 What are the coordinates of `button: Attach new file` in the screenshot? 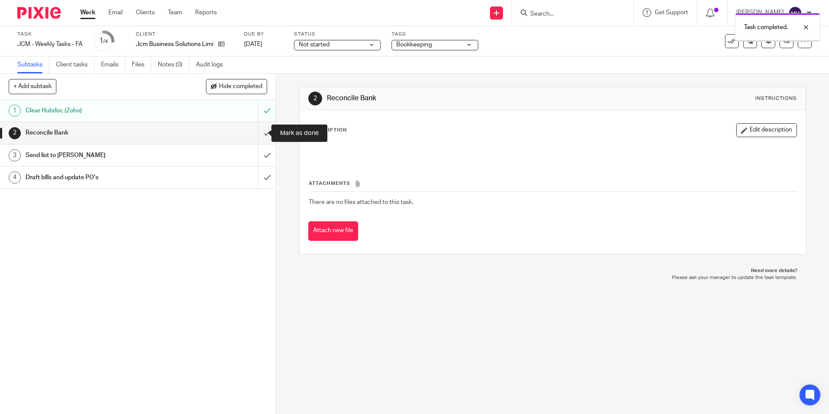 It's located at (333, 231).